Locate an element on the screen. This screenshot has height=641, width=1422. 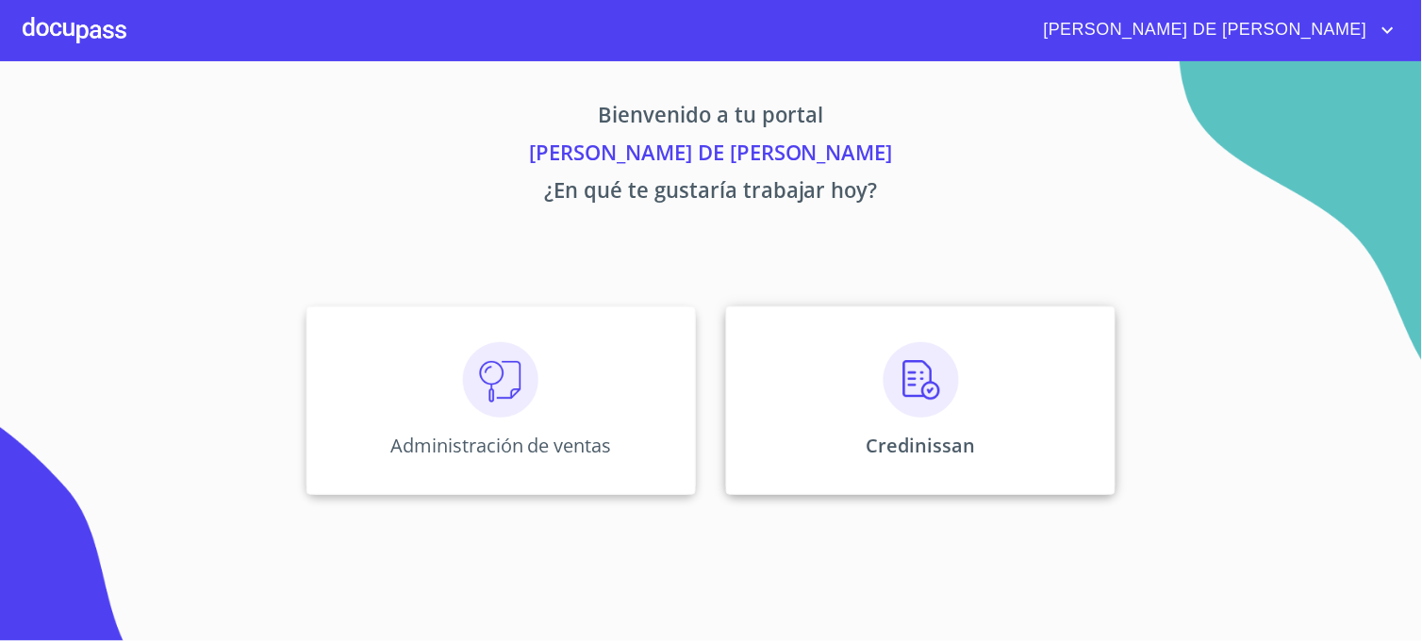
img: verificacion.png is located at coordinates (921, 380).